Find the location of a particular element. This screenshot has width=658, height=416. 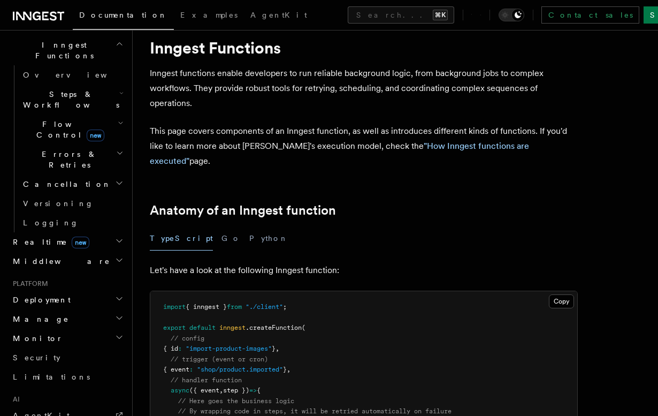

span: .createFunction is located at coordinates (273, 327).